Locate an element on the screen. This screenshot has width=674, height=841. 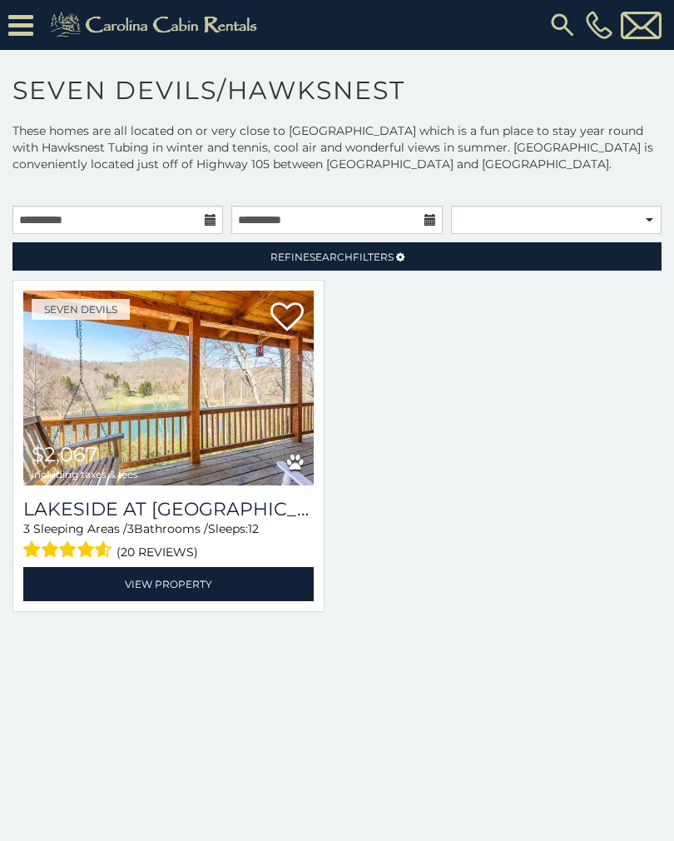
a: RefineSearchFilters is located at coordinates (337, 256).